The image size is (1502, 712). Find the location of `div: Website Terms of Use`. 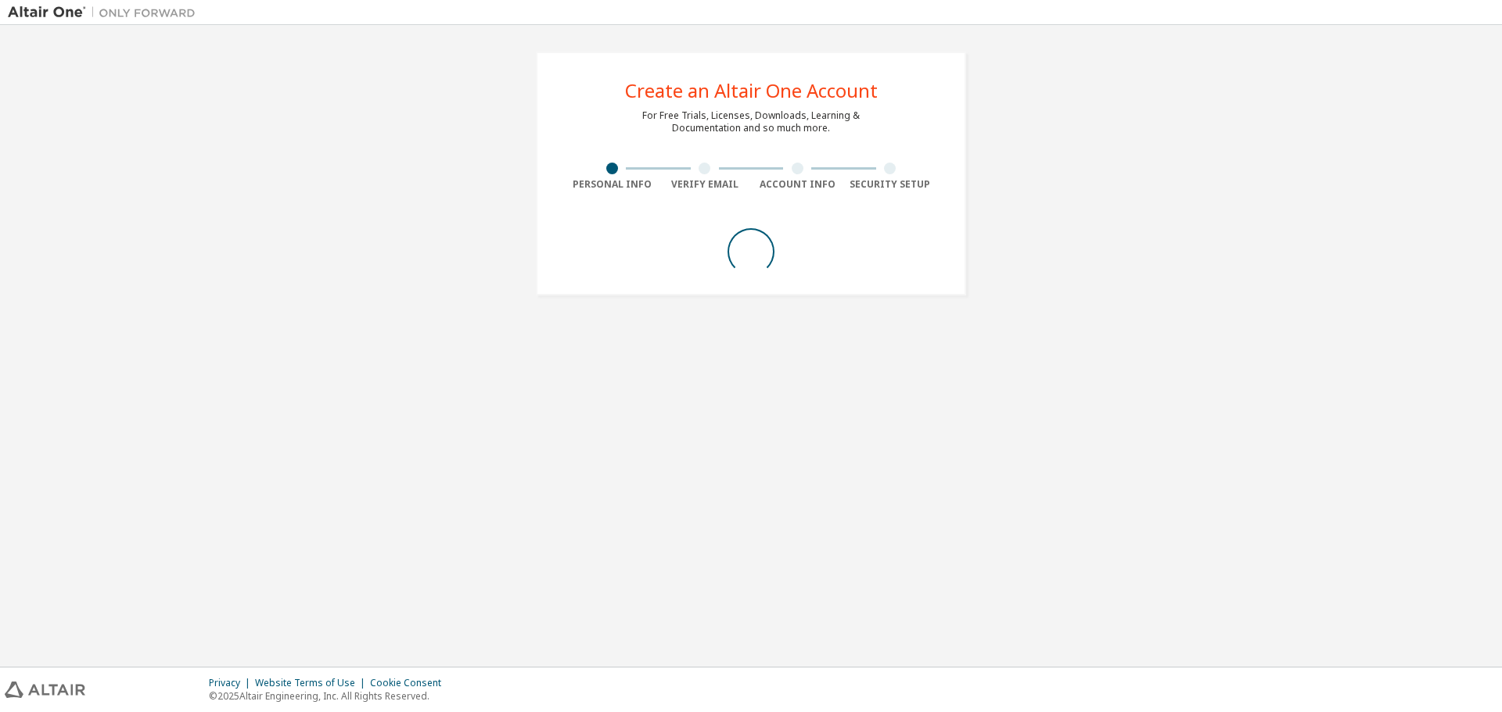

div: Website Terms of Use is located at coordinates (312, 684).